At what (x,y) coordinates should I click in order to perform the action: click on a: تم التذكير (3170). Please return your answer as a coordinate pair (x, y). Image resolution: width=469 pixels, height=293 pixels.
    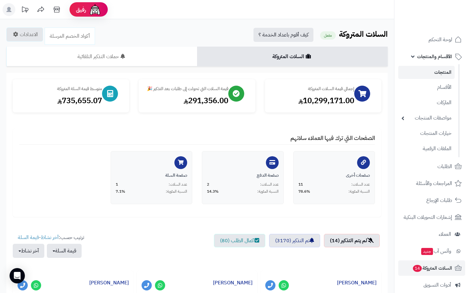
    Looking at the image, I should click on (295, 240).